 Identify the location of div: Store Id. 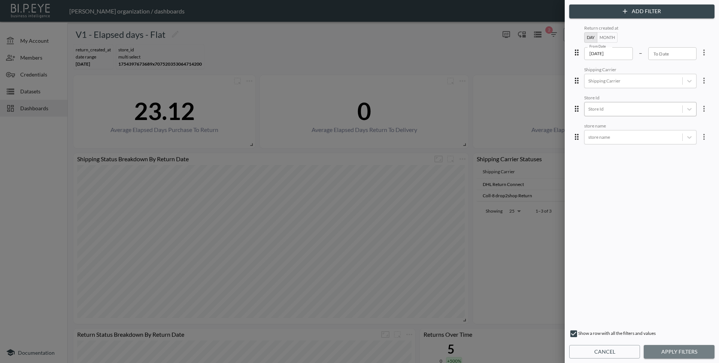
(641, 98).